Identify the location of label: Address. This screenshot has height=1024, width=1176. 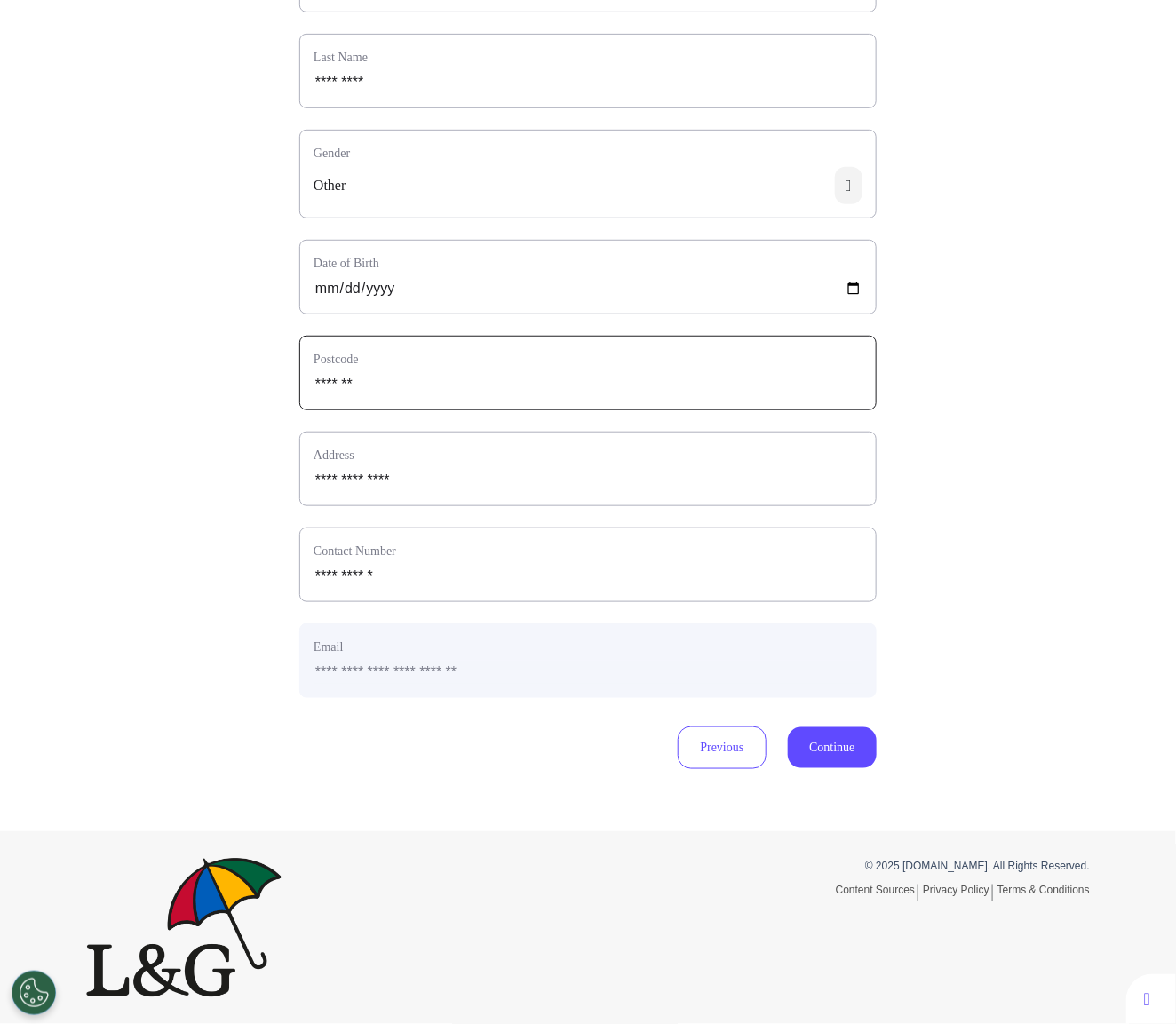
(588, 454).